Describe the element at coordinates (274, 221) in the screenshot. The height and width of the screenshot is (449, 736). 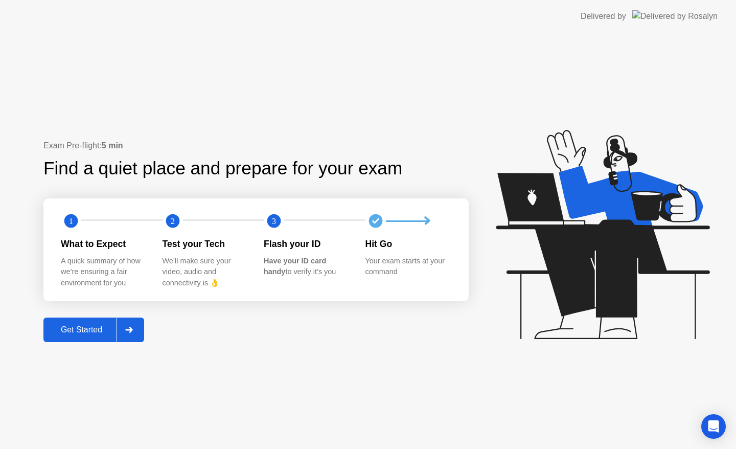
I see `text: 3` at that location.